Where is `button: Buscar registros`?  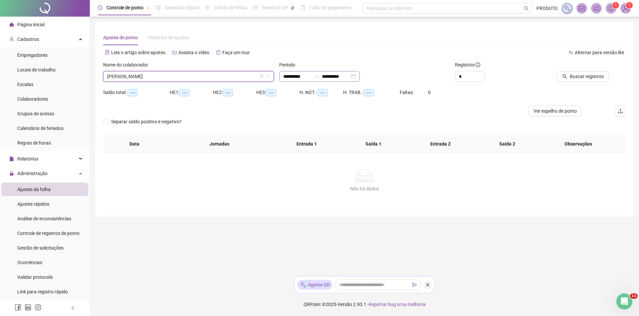
button: Buscar registros is located at coordinates (583, 76).